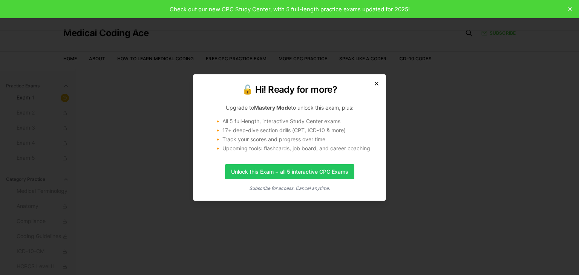 This screenshot has height=275, width=579. Describe the element at coordinates (296, 130) in the screenshot. I see `li: 🔸 17+ deep-dive section drills (CPT, ICD-10 & more)` at that location.